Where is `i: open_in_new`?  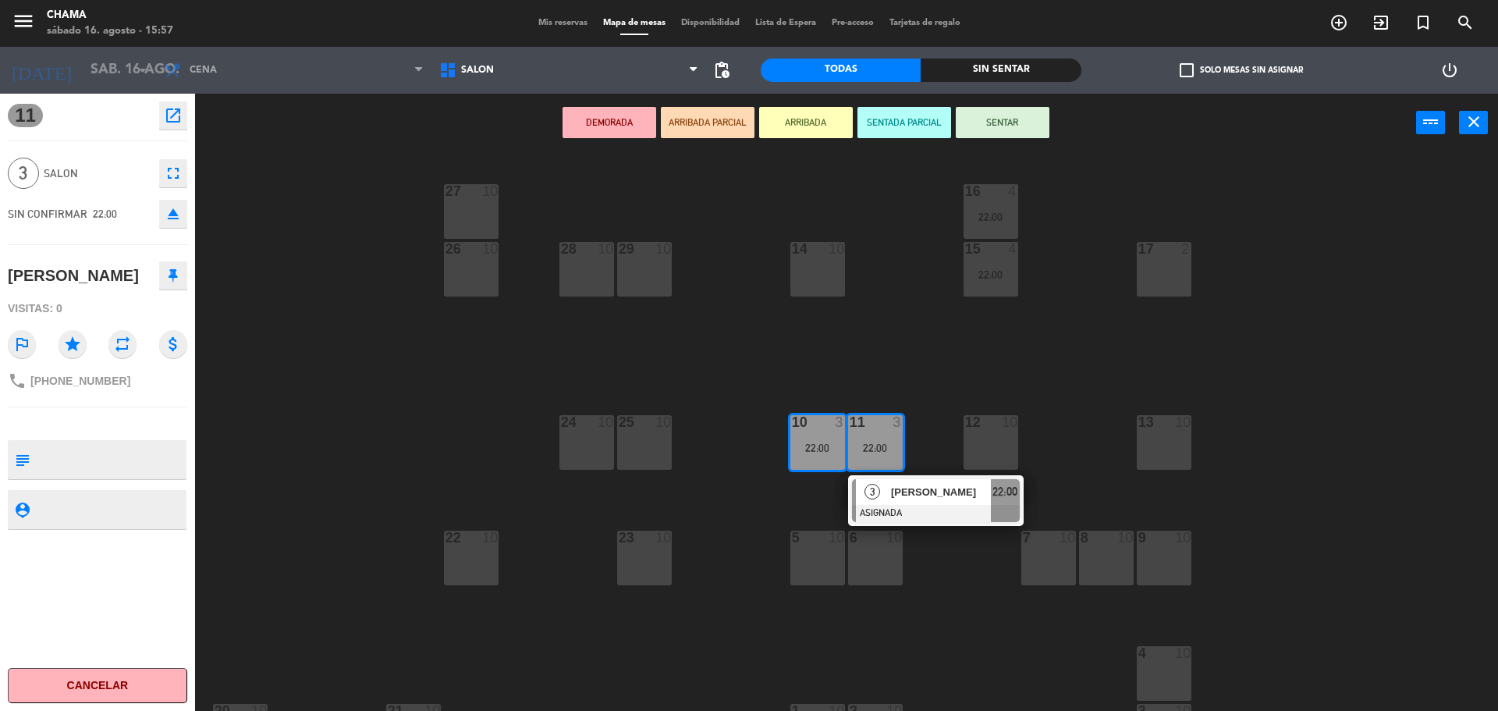
i: open_in_new is located at coordinates (173, 115).